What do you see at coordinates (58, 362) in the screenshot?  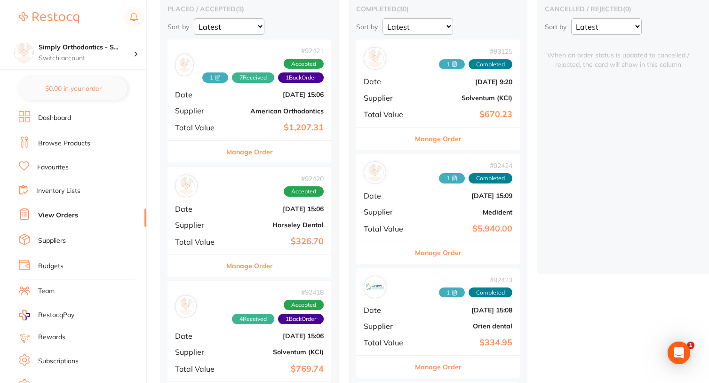 I see `a: Subscriptions` at bounding box center [58, 362].